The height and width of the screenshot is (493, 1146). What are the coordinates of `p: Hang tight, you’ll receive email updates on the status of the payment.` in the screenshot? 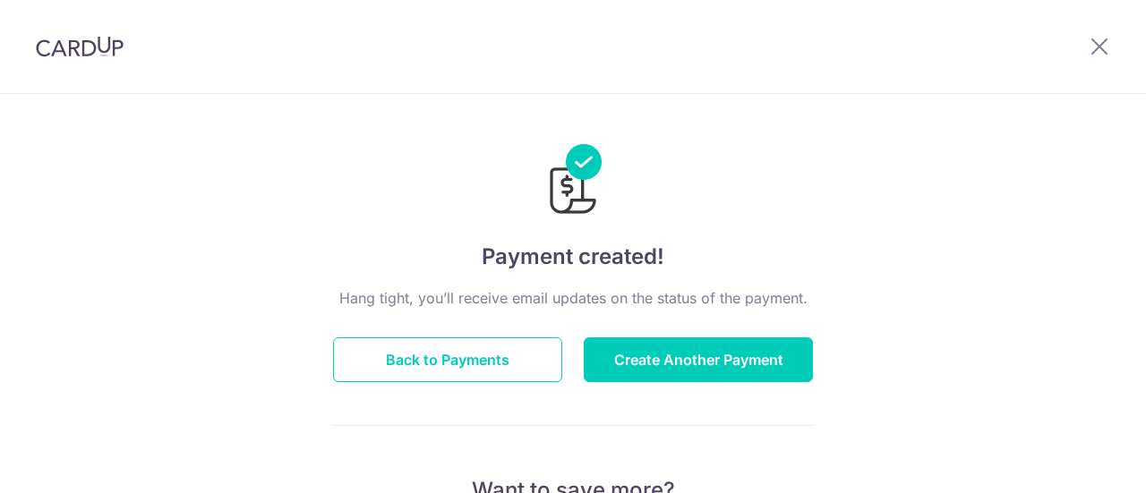 It's located at (573, 298).